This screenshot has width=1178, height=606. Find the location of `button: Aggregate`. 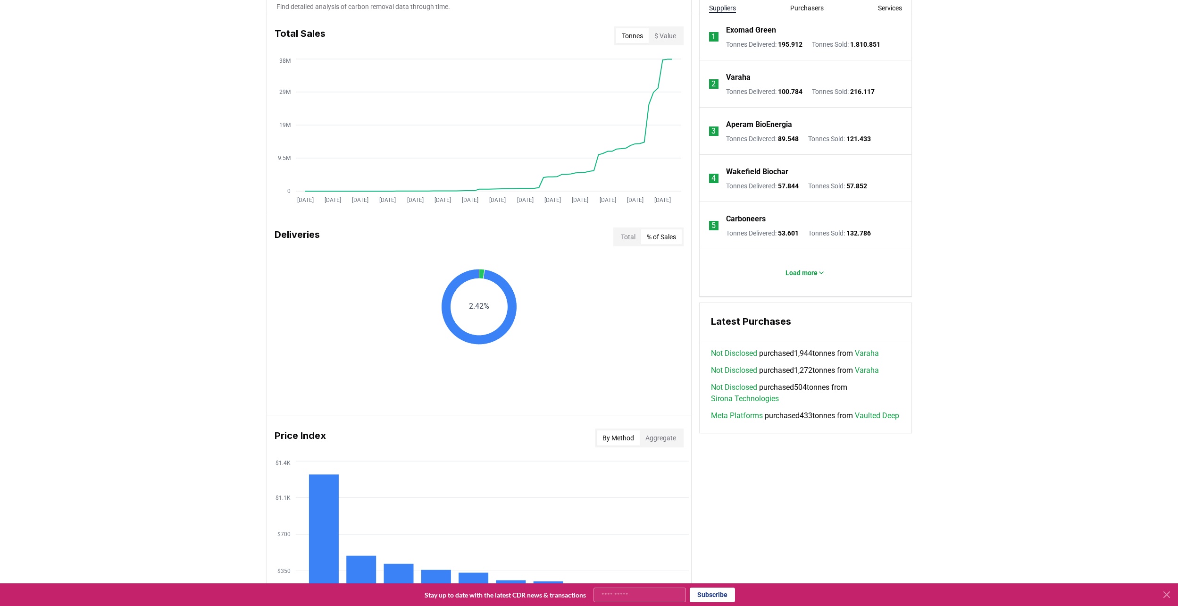

button: Aggregate is located at coordinates (660, 438).